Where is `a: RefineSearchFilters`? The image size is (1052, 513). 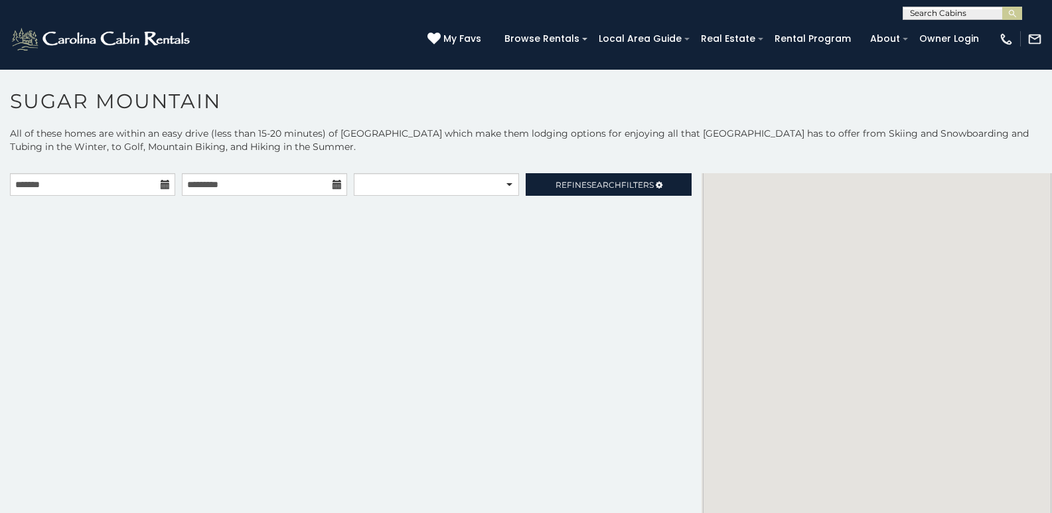 a: RefineSearchFilters is located at coordinates (608, 184).